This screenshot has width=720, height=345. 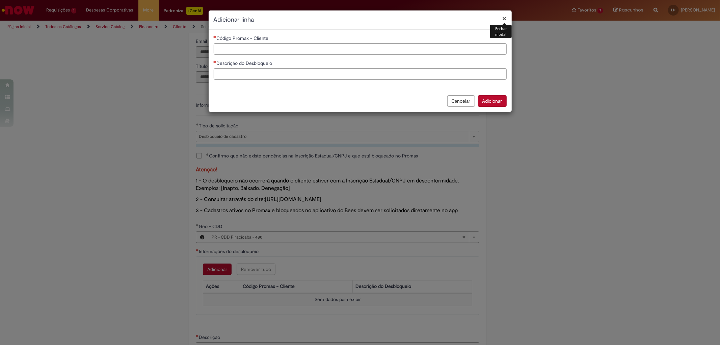 I want to click on button: Cancelar, so click(x=461, y=101).